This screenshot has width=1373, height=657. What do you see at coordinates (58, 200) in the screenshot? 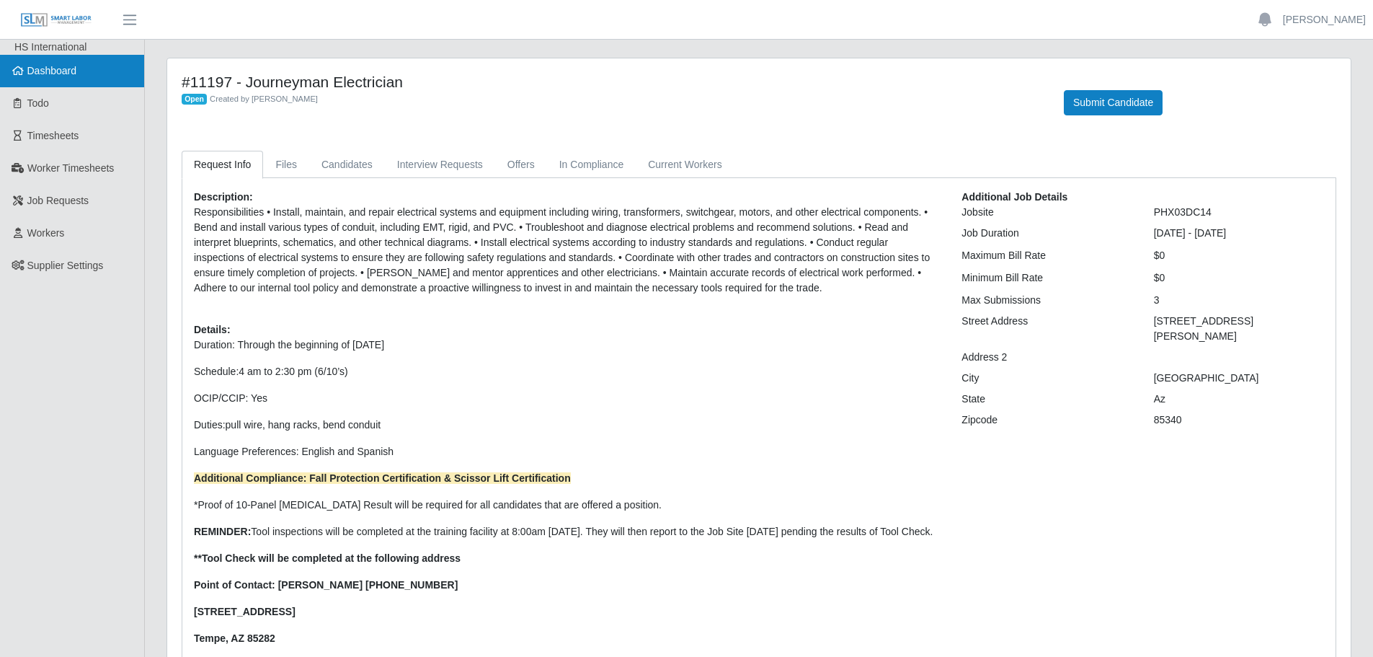
I see `span: Job Requests` at bounding box center [58, 200].